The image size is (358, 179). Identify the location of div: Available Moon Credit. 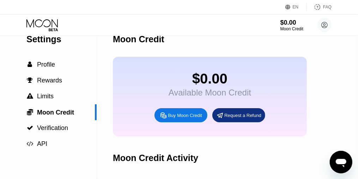
(210, 93).